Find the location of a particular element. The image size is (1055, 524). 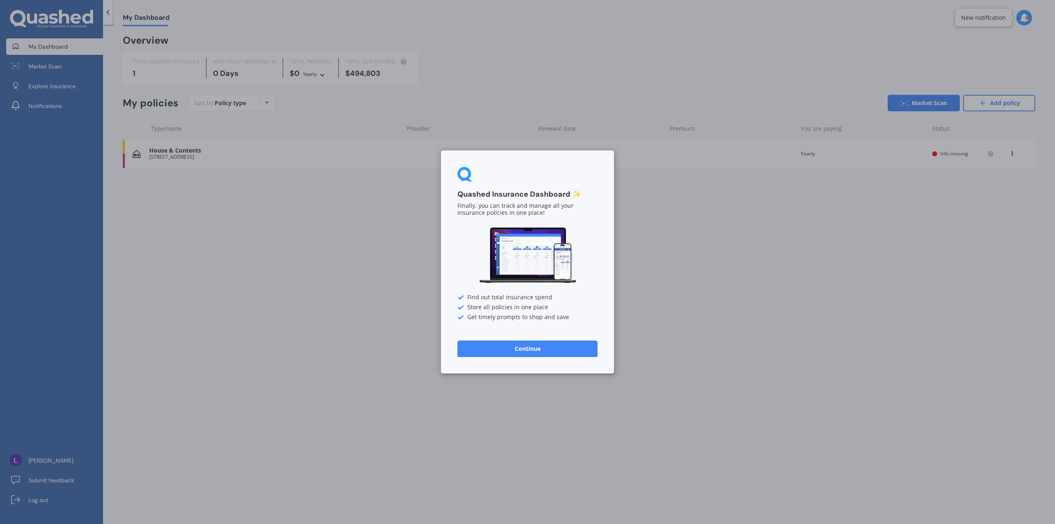

div: Store all policies in one place is located at coordinates (527, 307).